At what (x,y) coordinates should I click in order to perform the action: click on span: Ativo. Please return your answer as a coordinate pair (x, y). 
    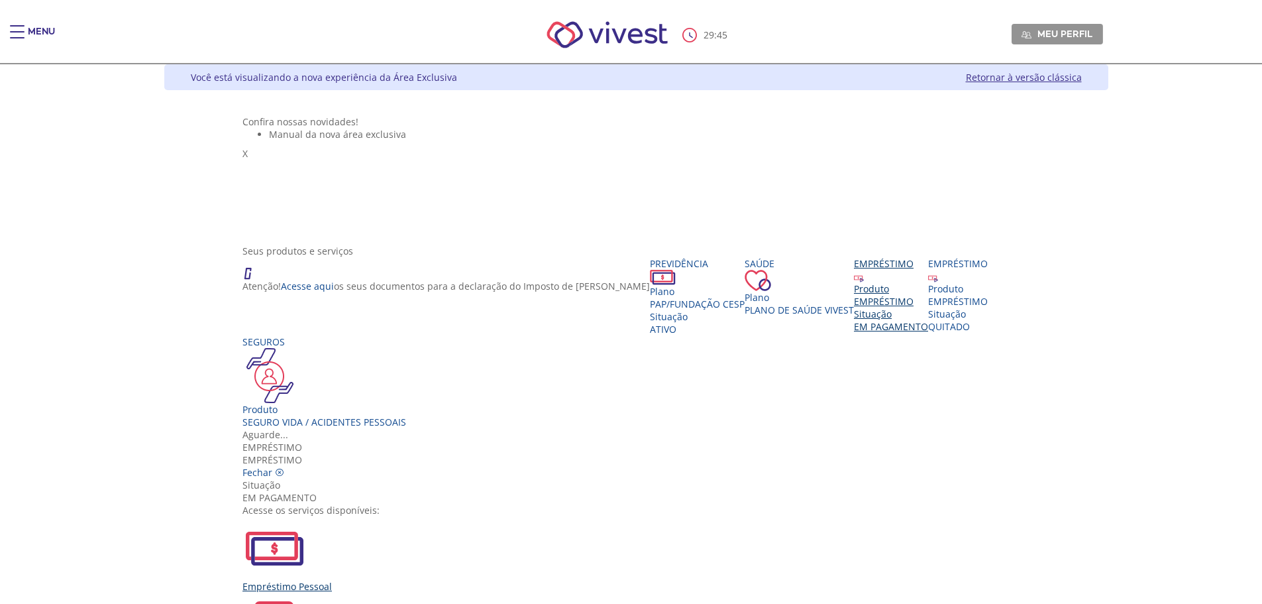
    Looking at the image, I should click on (663, 329).